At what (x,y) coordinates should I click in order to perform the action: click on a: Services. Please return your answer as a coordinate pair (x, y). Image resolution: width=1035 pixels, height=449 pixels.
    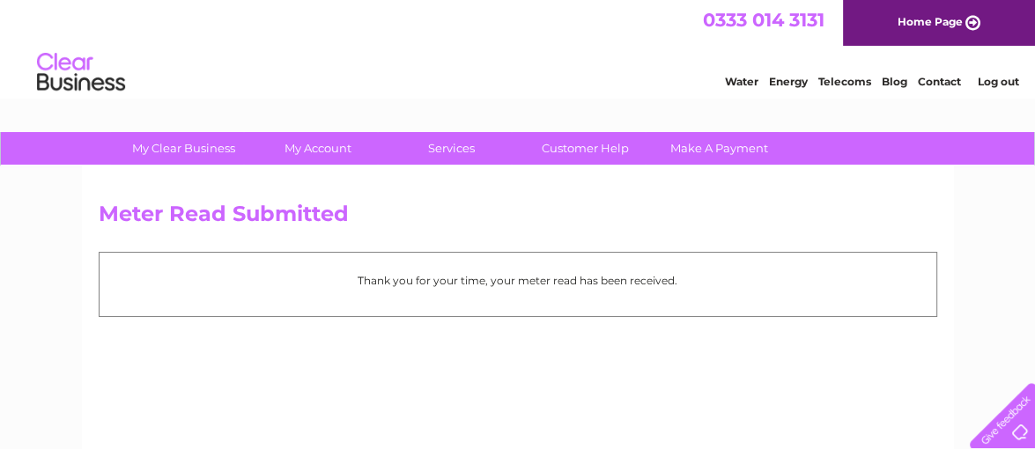
    Looking at the image, I should click on (451, 148).